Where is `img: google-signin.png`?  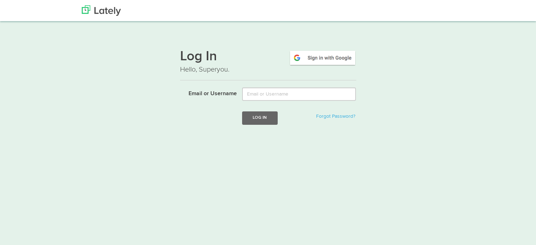 img: google-signin.png is located at coordinates (323, 58).